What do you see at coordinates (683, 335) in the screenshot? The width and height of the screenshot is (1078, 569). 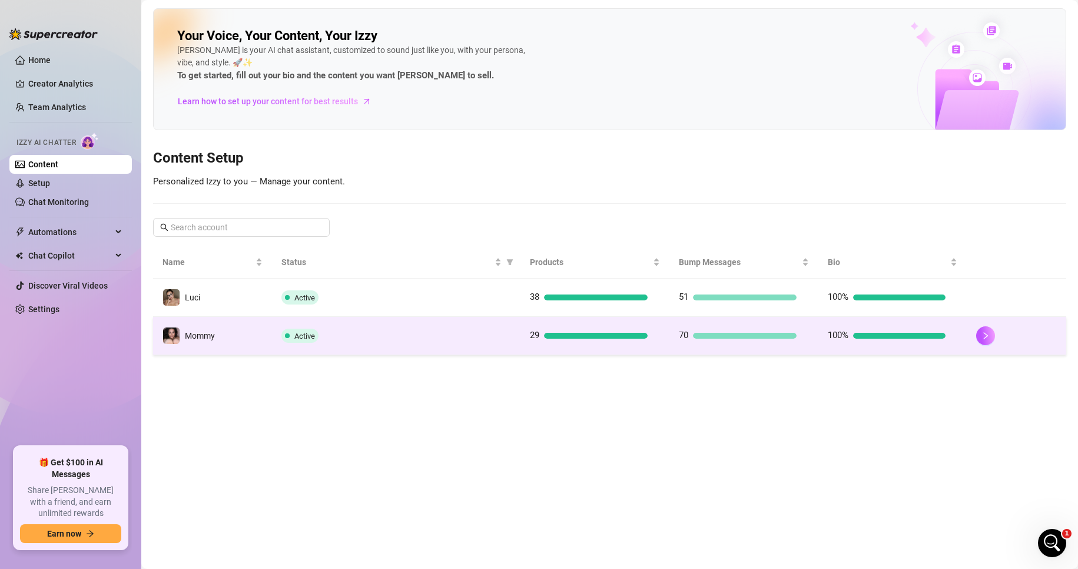 I see `span: 70` at bounding box center [683, 335].